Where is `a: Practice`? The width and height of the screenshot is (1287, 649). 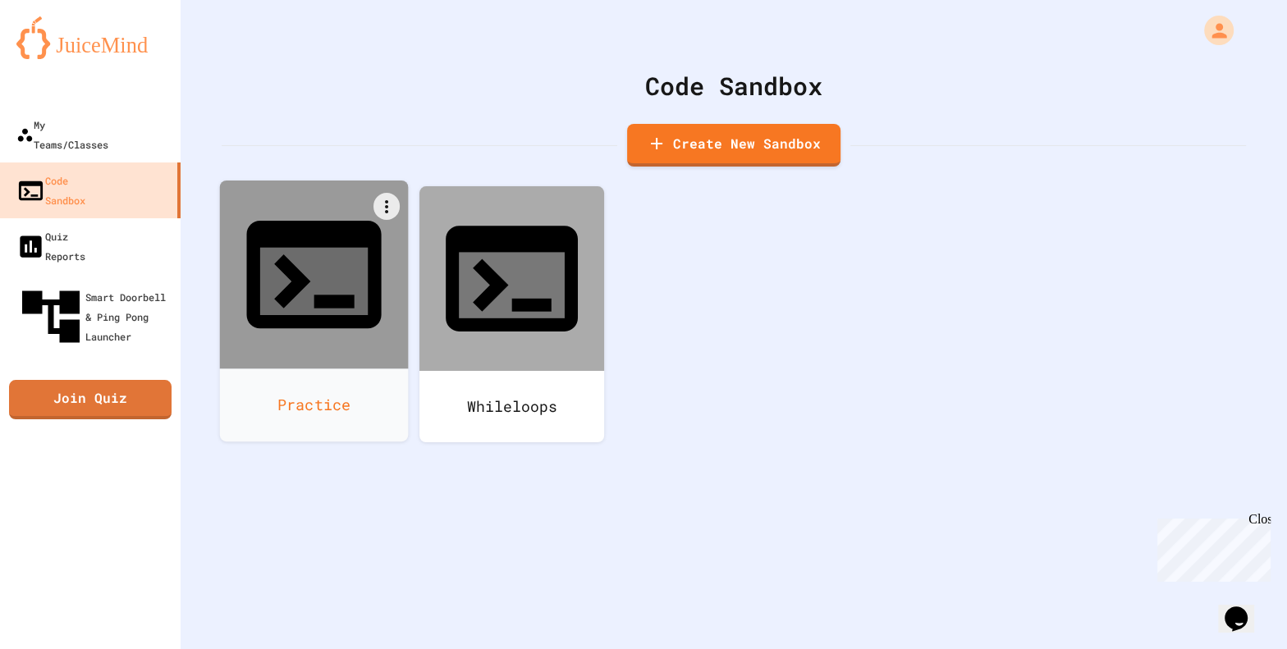
a: Practice is located at coordinates (314, 311).